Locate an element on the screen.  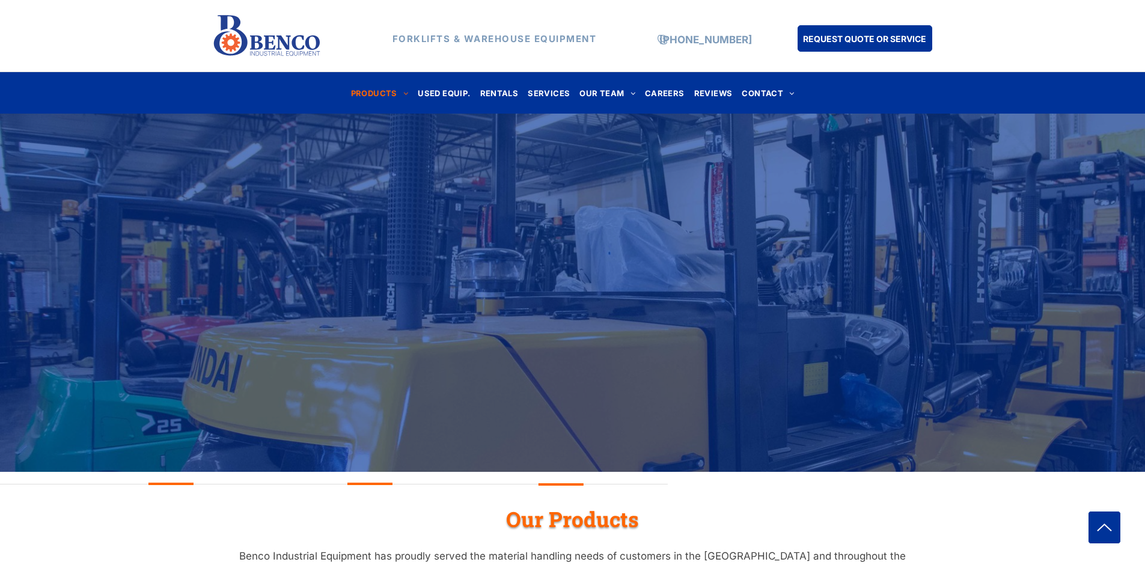
a: REVIEWS is located at coordinates (713, 93).